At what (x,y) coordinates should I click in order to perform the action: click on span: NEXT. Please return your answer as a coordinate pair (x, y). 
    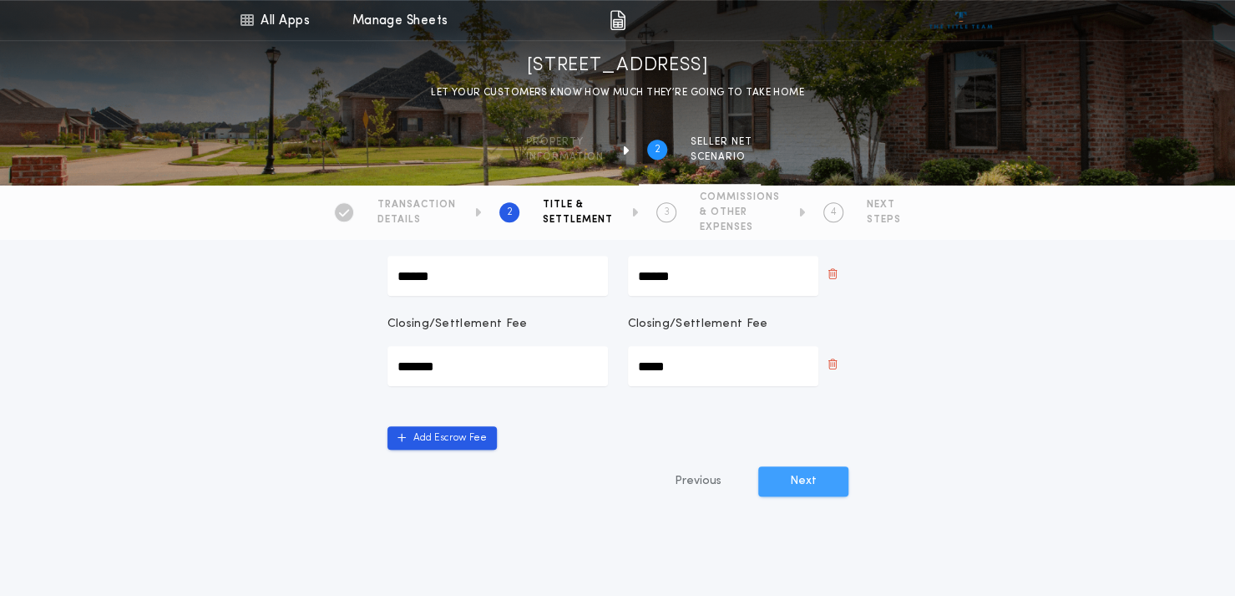
    Looking at the image, I should click on (884, 205).